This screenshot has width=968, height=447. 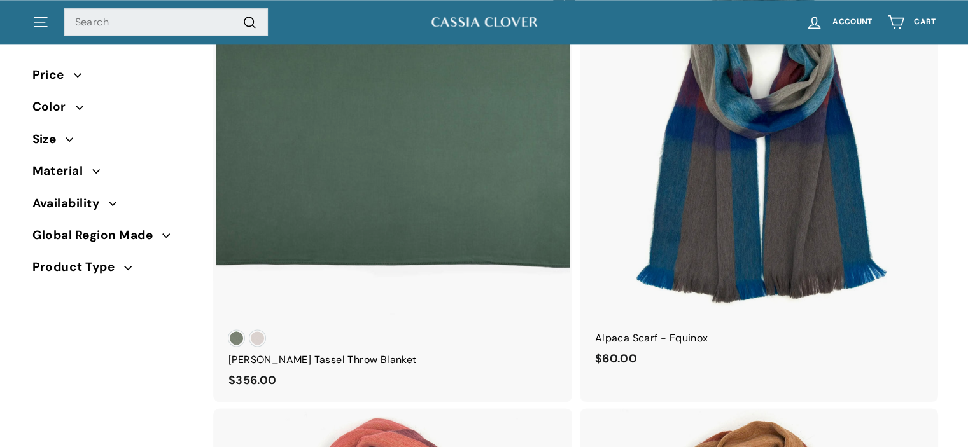 What do you see at coordinates (925, 22) in the screenshot?
I see `span: Cart` at bounding box center [925, 22].